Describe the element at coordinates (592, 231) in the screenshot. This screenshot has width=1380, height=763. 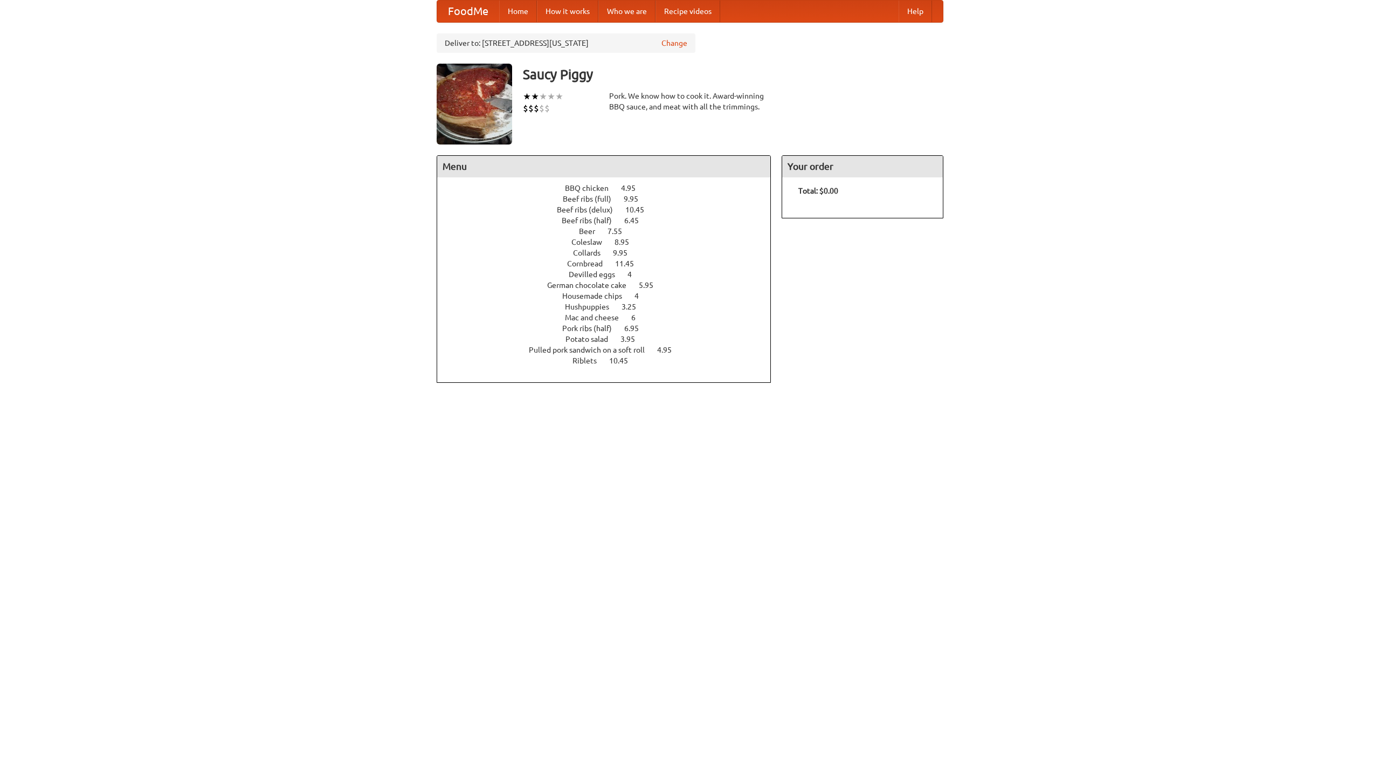
I see `span: Beer` at that location.